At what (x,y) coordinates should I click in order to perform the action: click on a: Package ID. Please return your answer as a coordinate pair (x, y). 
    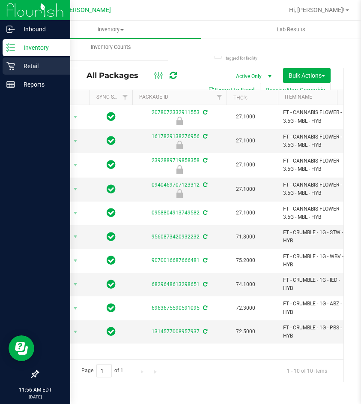
    Looking at the image, I should click on (154, 97).